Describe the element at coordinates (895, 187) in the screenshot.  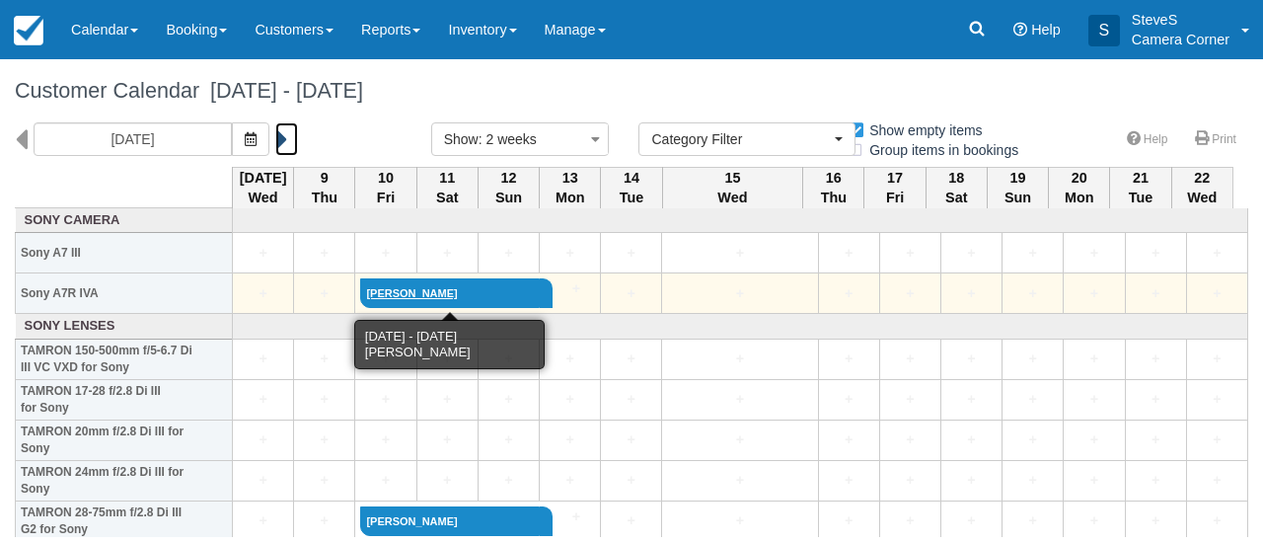
I see `th: 17 Fri` at that location.